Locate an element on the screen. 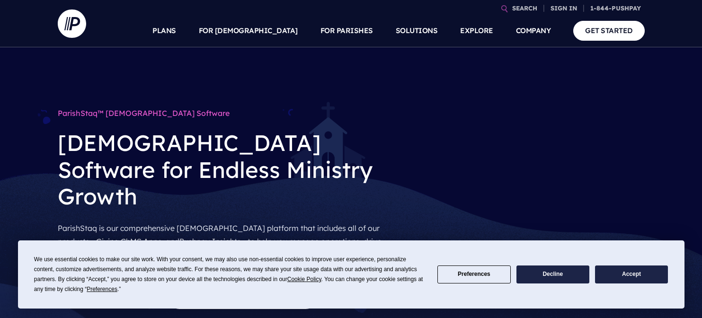 This screenshot has height=318, width=702. a: ChMS is located at coordinates (131, 241).